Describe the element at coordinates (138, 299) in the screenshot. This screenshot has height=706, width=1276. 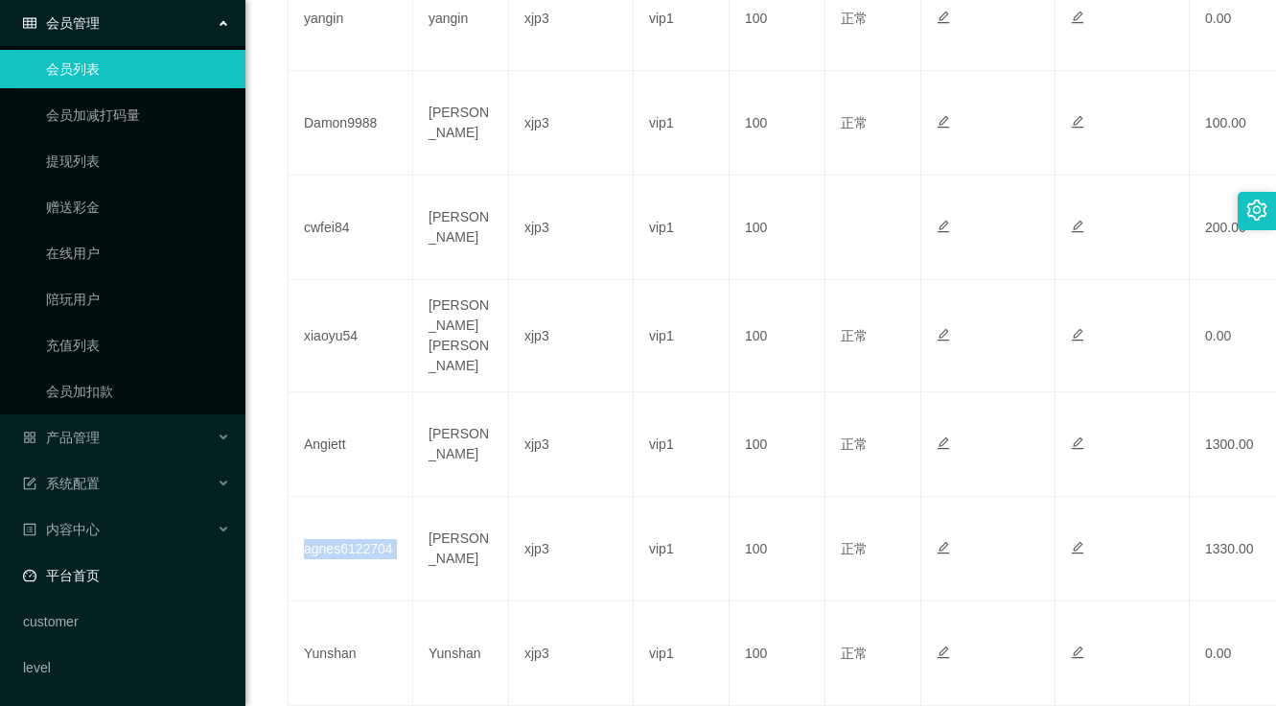
I see `a: 陪玩用户` at that location.